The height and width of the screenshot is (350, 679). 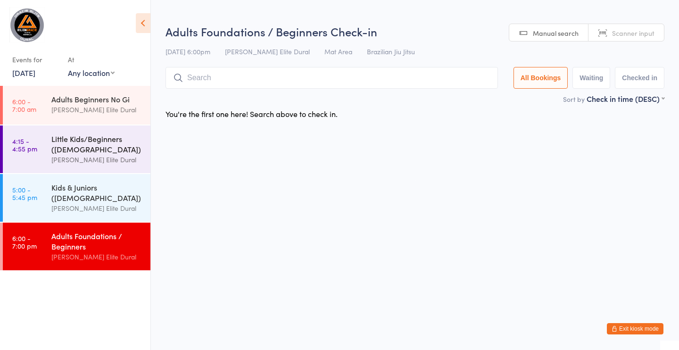 I want to click on time: 6:00 - 7:00 am, so click(x=24, y=105).